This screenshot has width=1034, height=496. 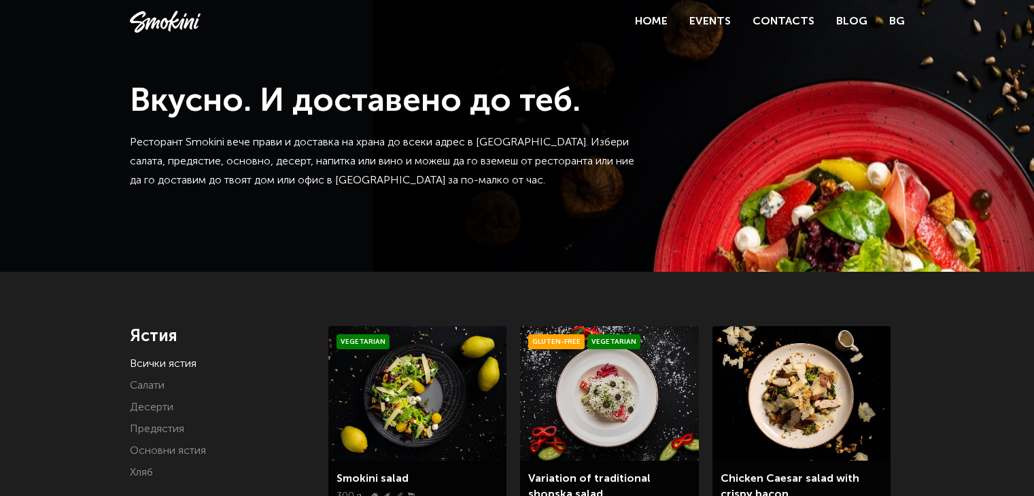 I want to click on a: Десерти, so click(x=152, y=408).